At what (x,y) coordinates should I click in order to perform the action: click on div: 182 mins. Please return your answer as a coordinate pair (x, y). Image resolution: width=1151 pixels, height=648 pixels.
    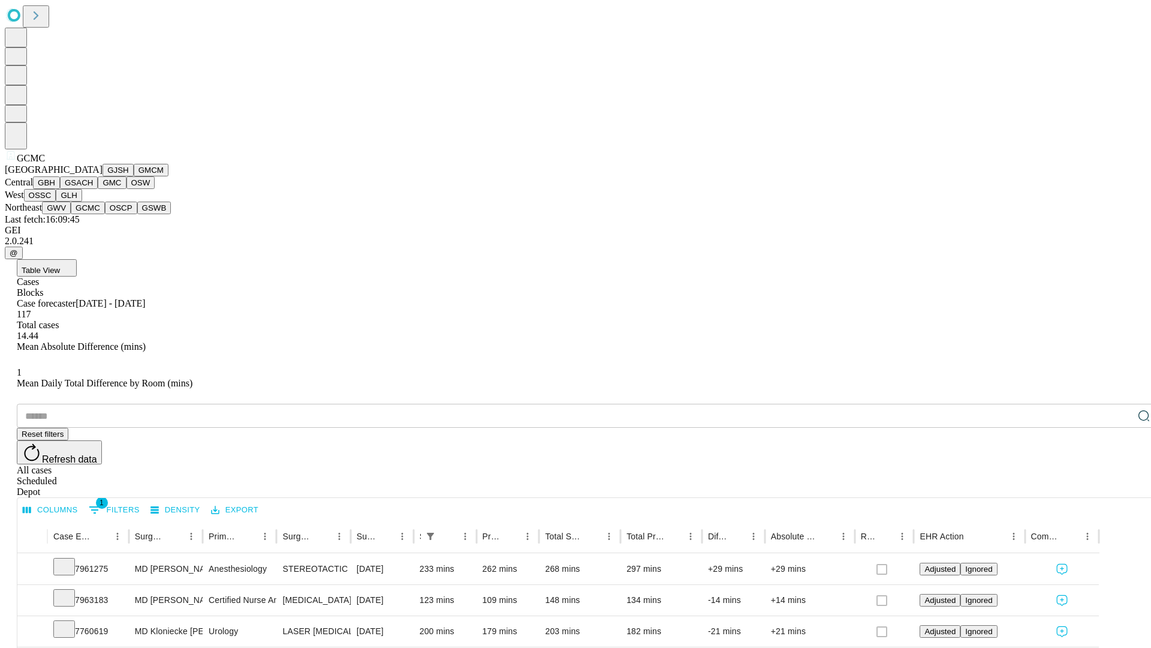
    Looking at the image, I should click on (661, 631).